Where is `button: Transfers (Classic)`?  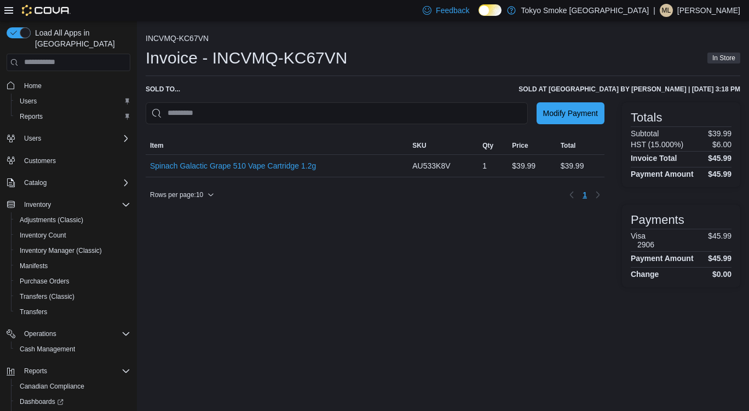
button: Transfers (Classic) is located at coordinates (73, 297).